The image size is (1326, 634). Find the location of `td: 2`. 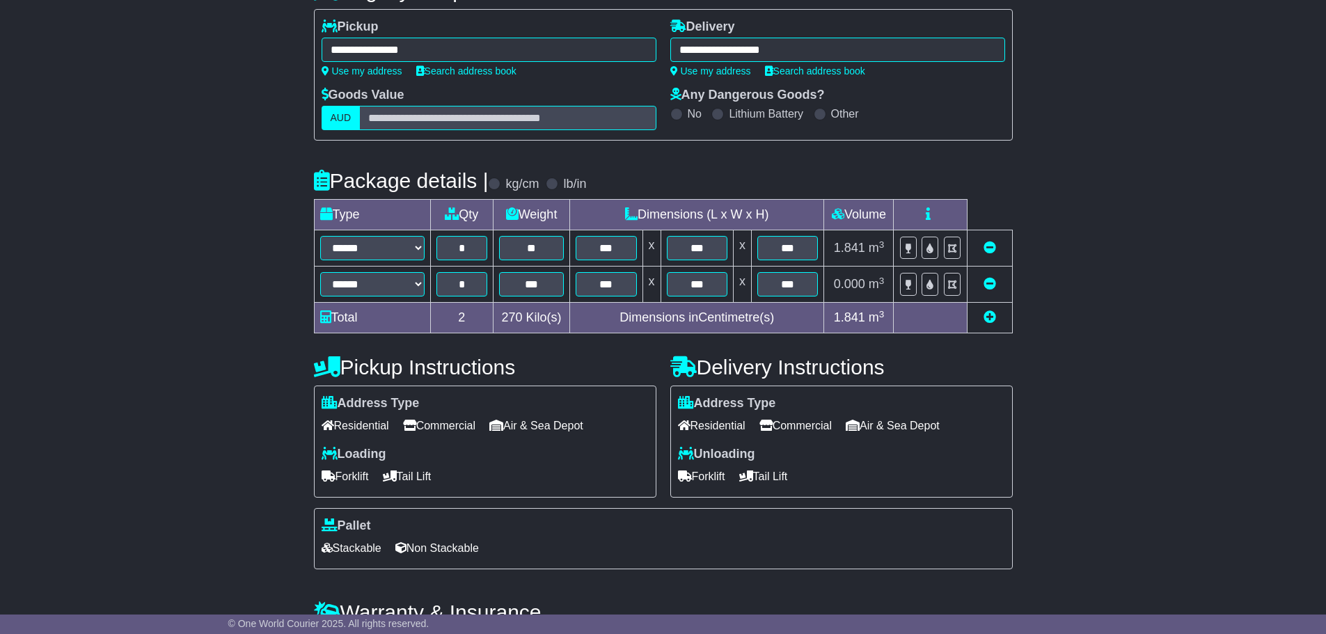

td: 2 is located at coordinates (462, 318).